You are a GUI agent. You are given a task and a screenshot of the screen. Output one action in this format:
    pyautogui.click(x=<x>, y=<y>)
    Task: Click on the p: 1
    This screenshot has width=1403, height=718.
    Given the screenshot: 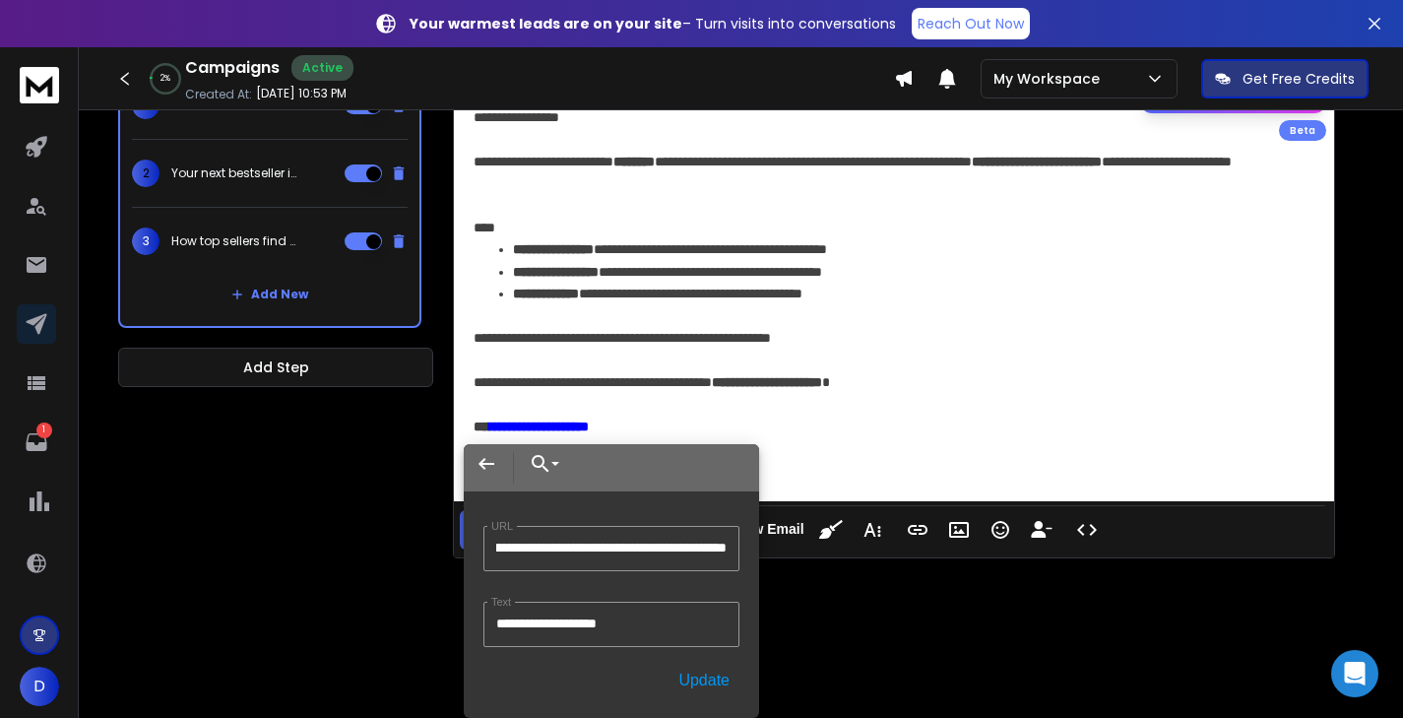 What is the action you would take?
    pyautogui.click(x=44, y=430)
    